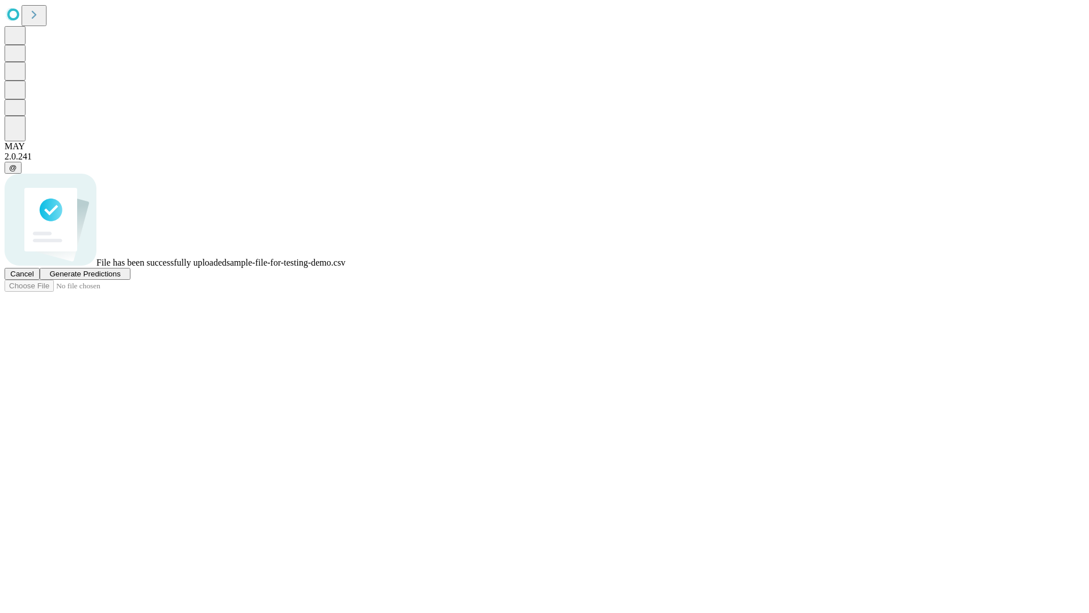 This screenshot has width=1089, height=613. Describe the element at coordinates (22, 273) in the screenshot. I see `button: Cancel` at that location.